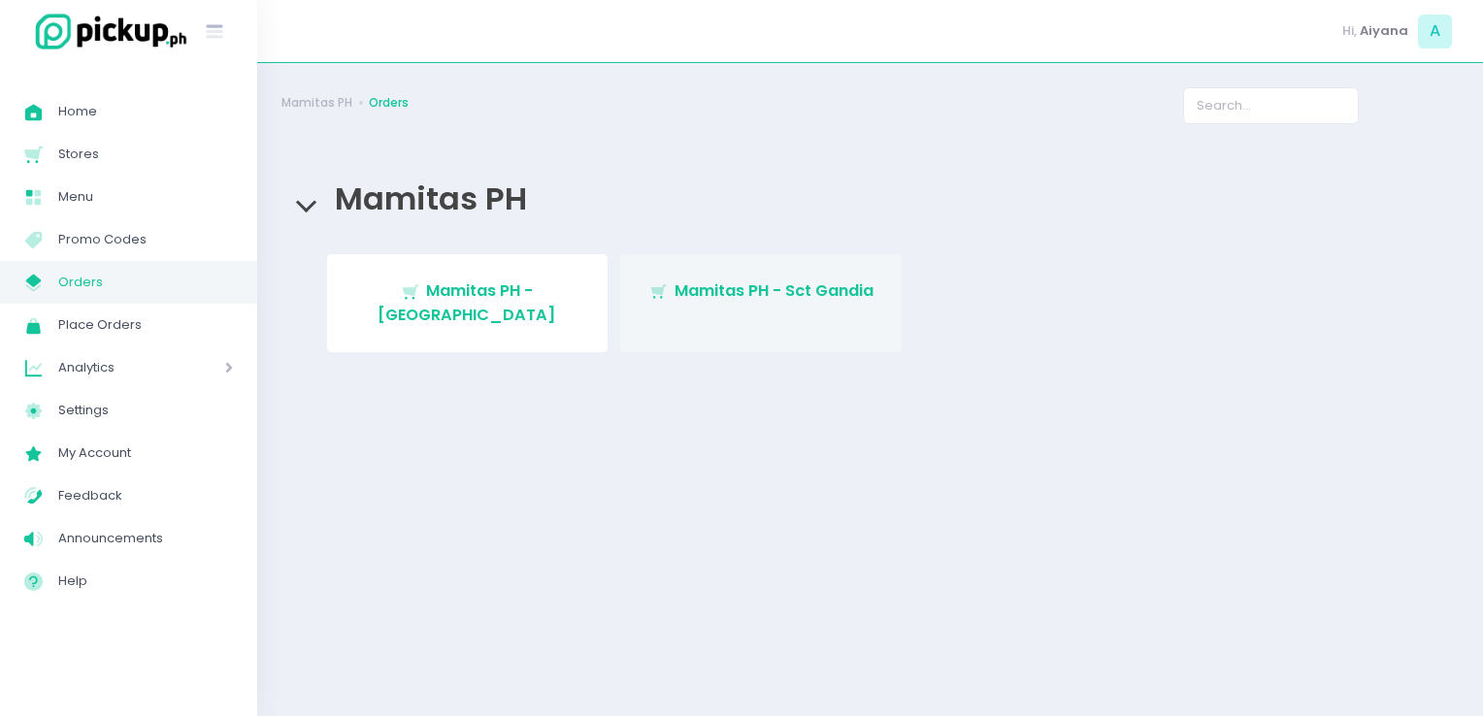  What do you see at coordinates (146, 197) in the screenshot?
I see `span: Menu` at bounding box center [146, 197].